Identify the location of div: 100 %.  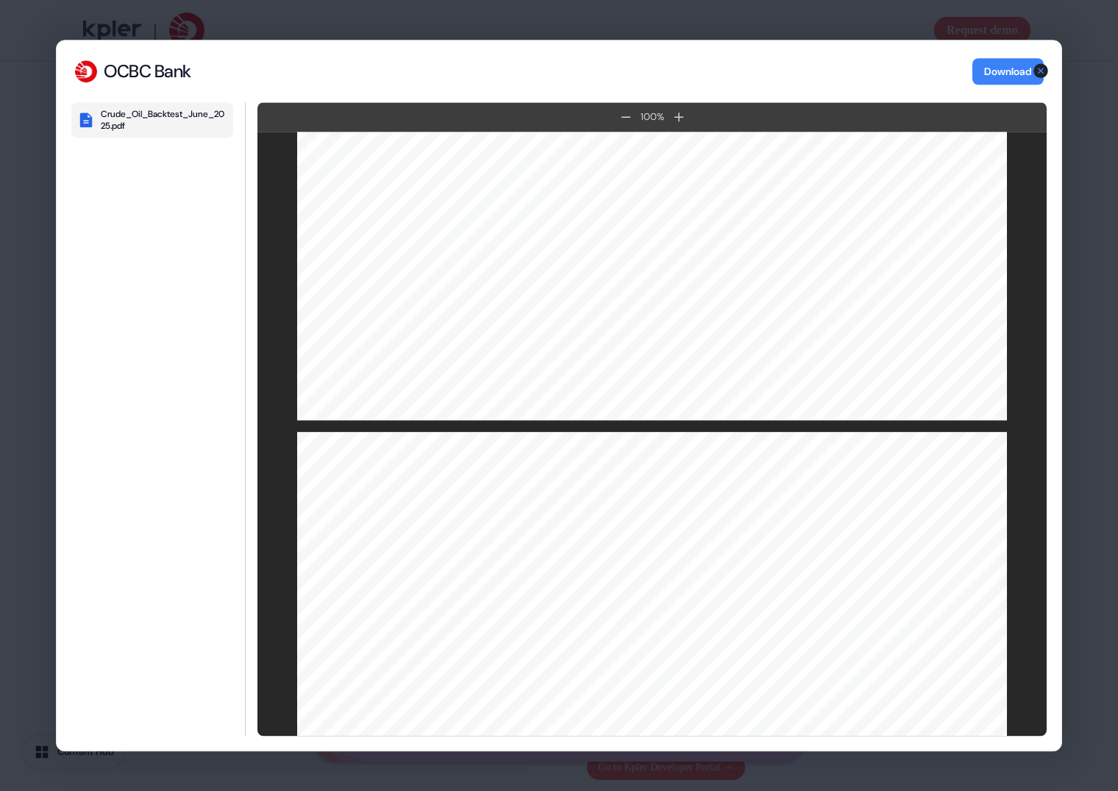
(653, 117).